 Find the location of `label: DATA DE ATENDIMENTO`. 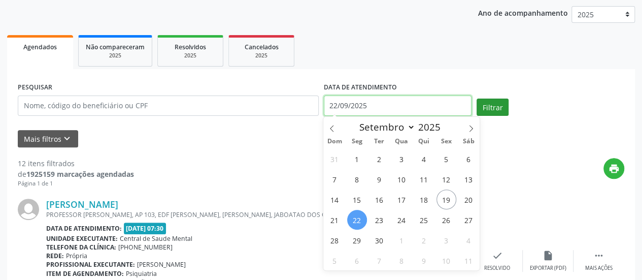

label: DATA DE ATENDIMENTO is located at coordinates (360, 87).